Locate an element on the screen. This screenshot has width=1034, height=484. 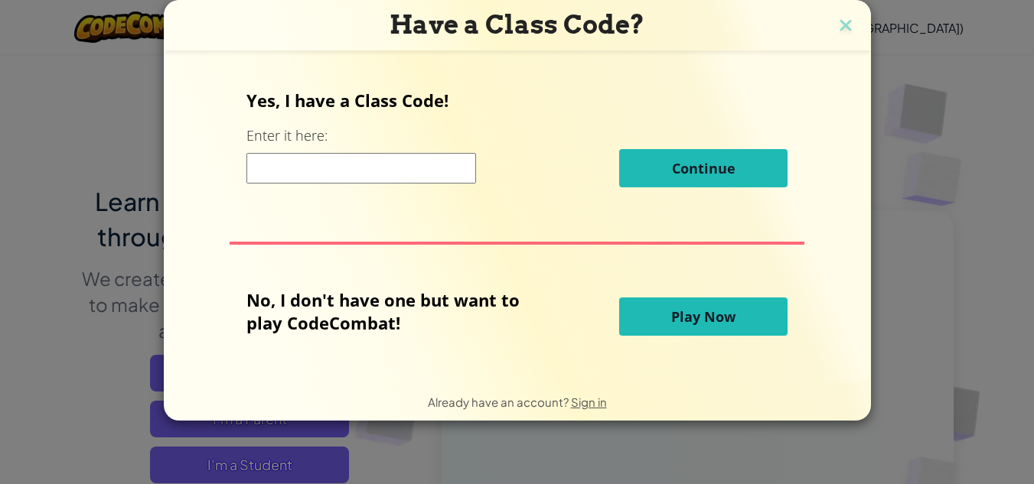
span: Sign in is located at coordinates (588, 402).